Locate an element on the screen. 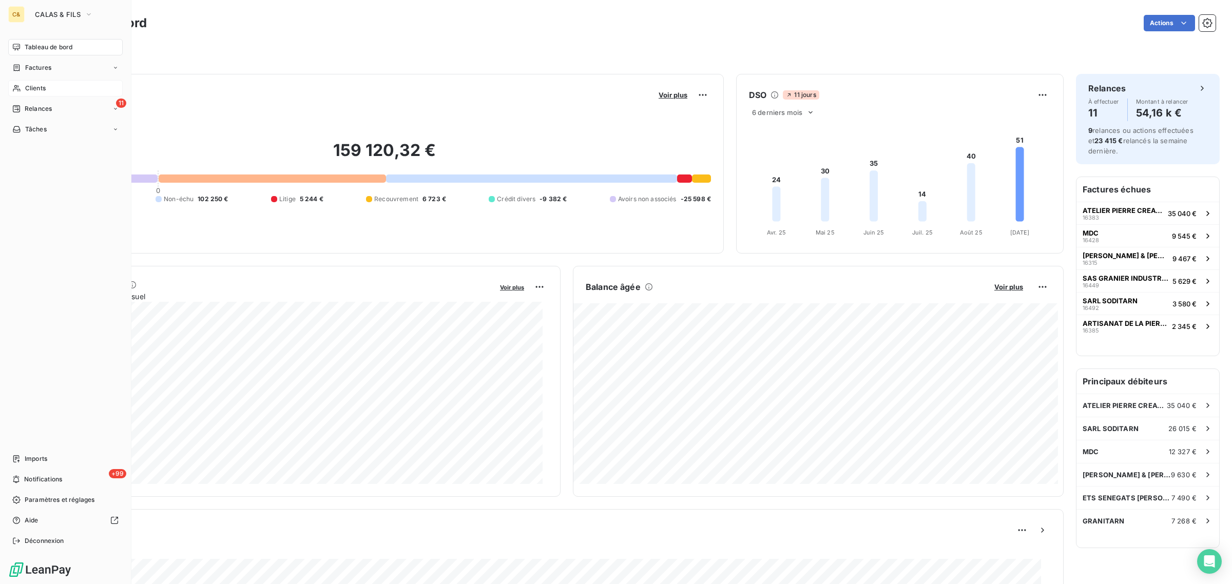  span: 9 is located at coordinates (1090, 130).